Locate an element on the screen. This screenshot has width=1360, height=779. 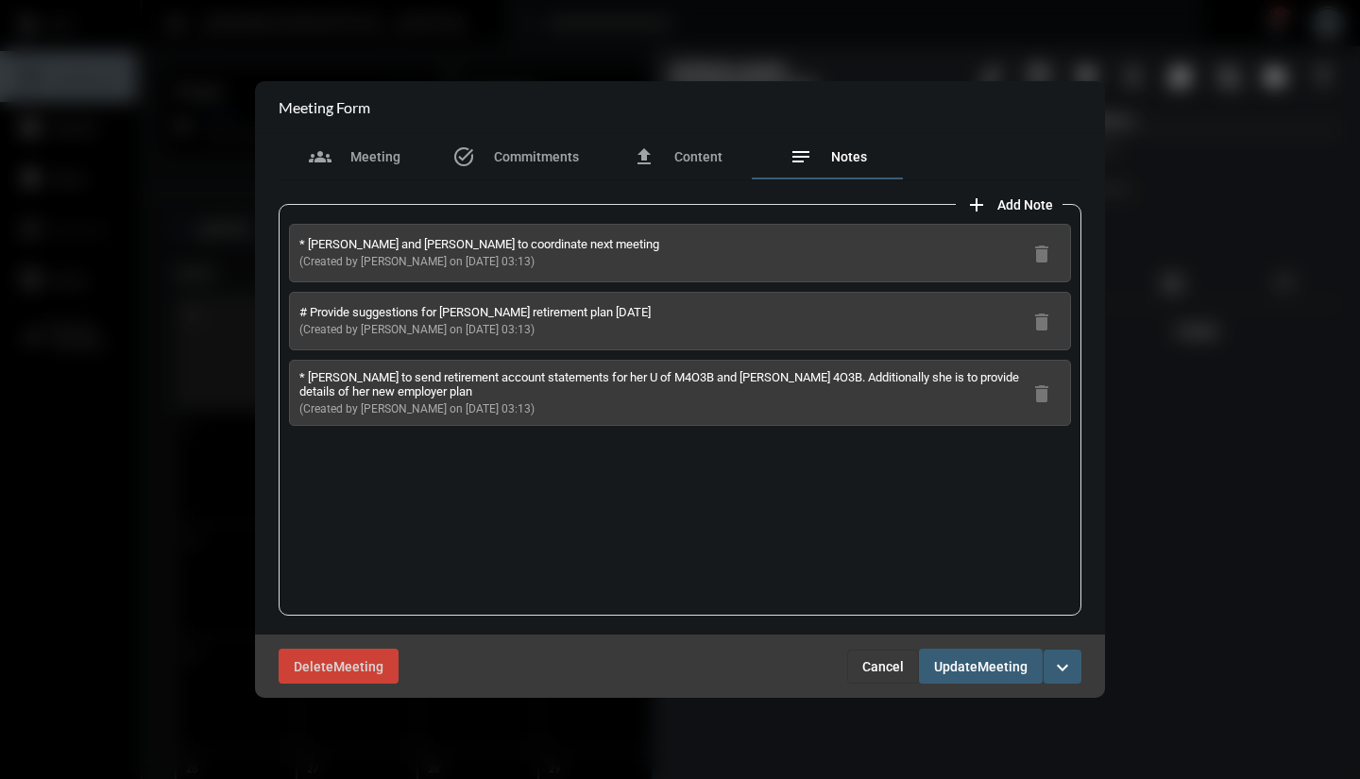
h2: Meeting Form is located at coordinates (324, 107).